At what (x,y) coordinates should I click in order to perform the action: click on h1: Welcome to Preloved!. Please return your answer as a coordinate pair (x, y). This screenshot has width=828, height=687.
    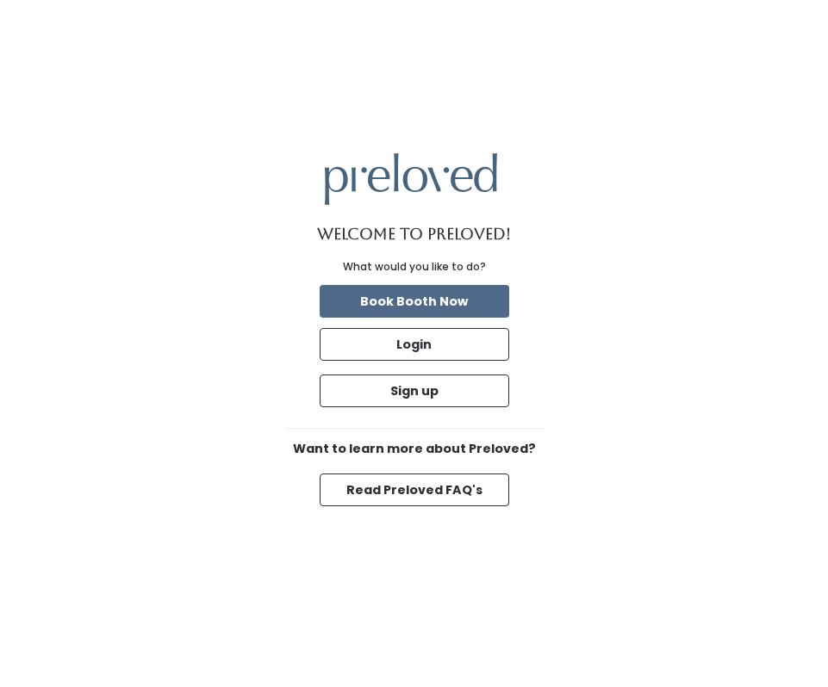
    Looking at the image, I should click on (413, 234).